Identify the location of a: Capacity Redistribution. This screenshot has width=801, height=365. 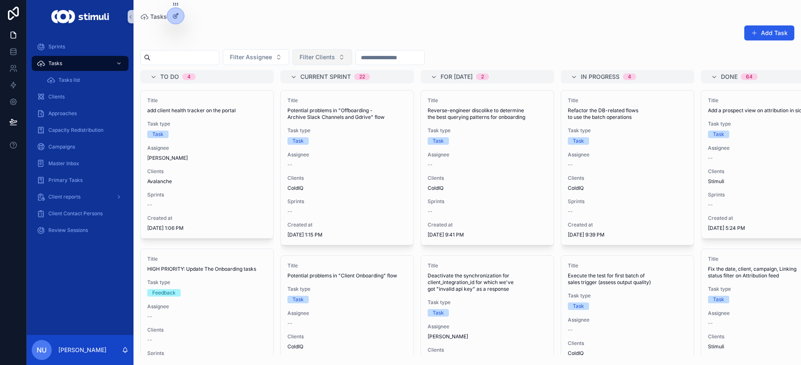
(80, 130).